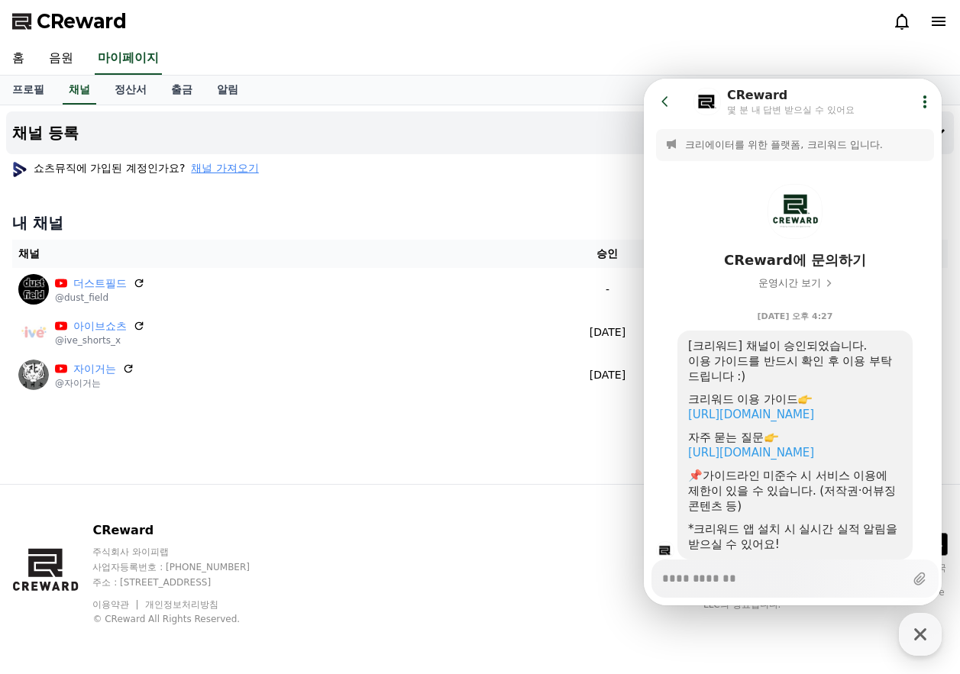  What do you see at coordinates (79, 90) in the screenshot?
I see `a: 채널` at bounding box center [79, 90].